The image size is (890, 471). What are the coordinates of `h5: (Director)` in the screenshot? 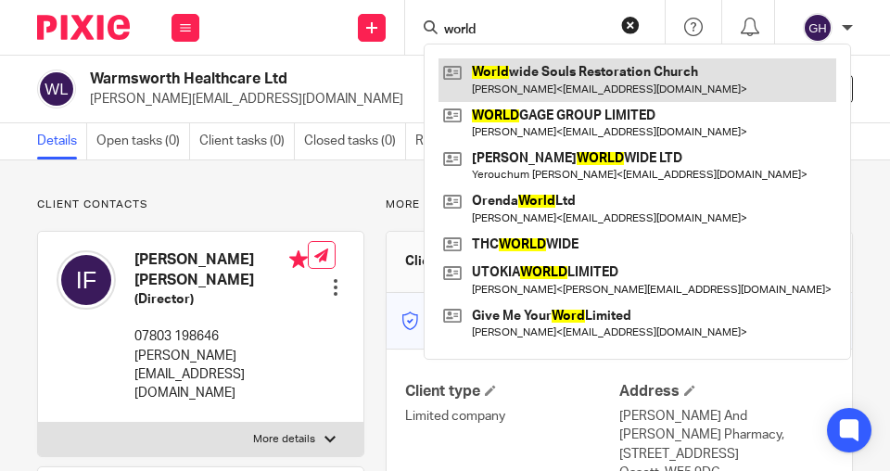 It's located at (221, 299).